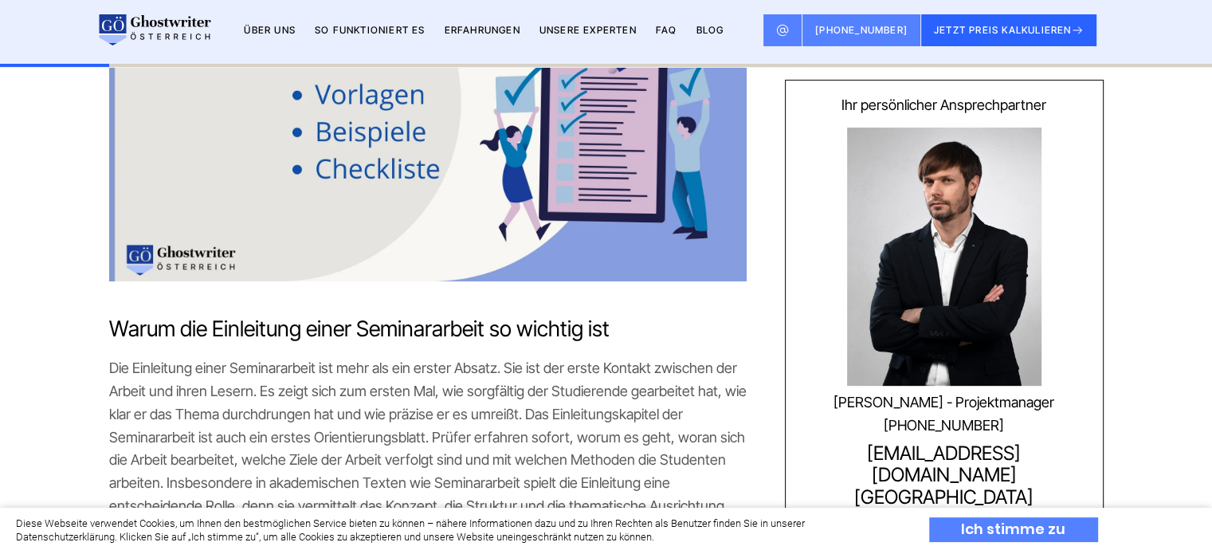 The image size is (1212, 554). I want to click on img: logo wirschreiben, so click(154, 30).